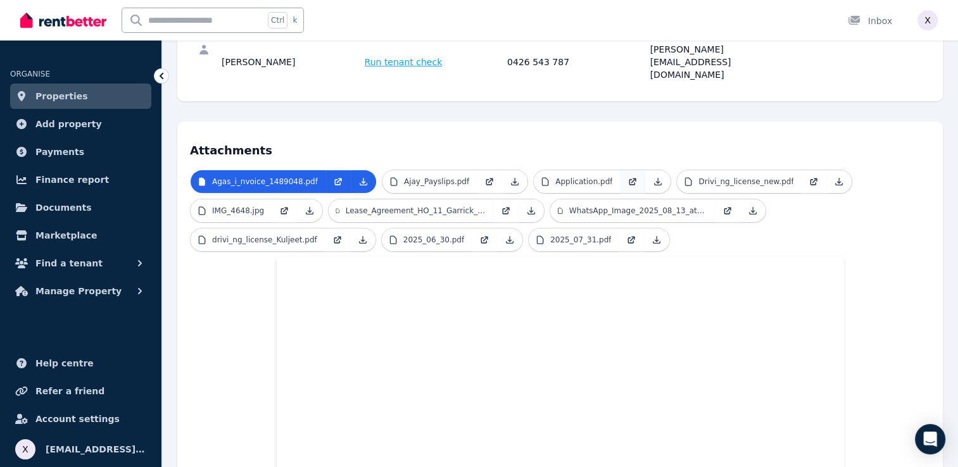 The image size is (958, 467). I want to click on a: Documents, so click(80, 208).